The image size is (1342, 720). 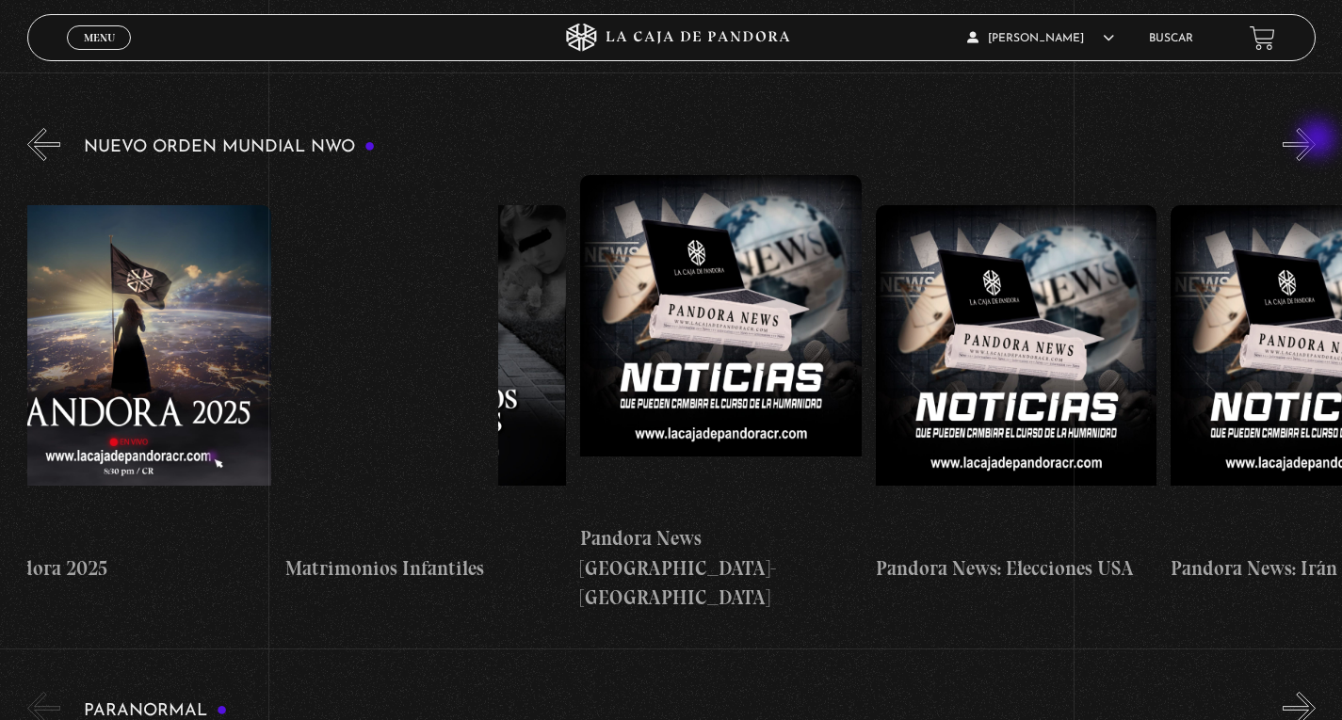 What do you see at coordinates (155, 711) in the screenshot?
I see `h3: Paranormal` at bounding box center [155, 711].